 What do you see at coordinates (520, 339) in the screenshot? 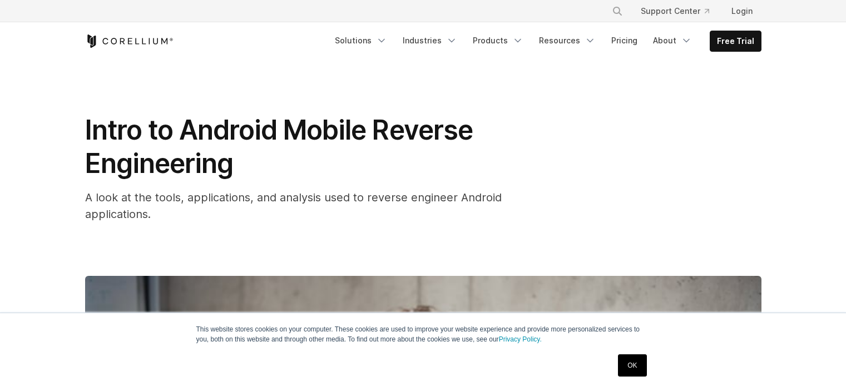
I see `a: Privacy Policy.` at bounding box center [520, 339].